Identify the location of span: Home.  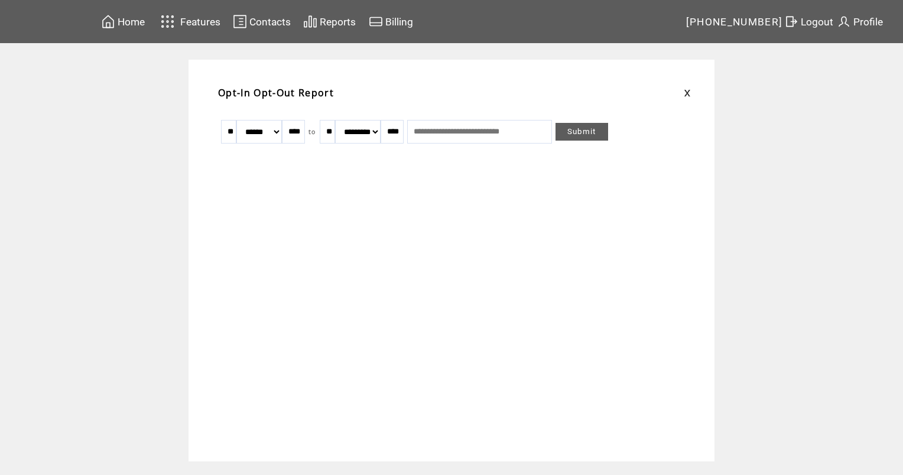
(131, 22).